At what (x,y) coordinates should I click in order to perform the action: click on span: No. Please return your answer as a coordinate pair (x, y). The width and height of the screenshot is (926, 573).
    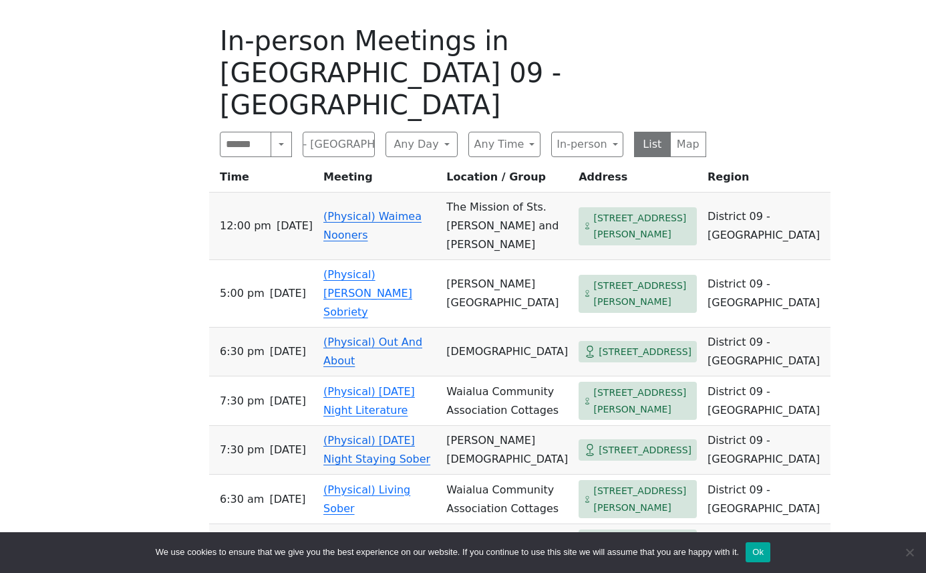
    Looking at the image, I should click on (909, 552).